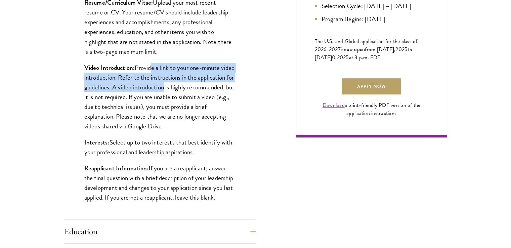 The height and width of the screenshot is (248, 511). What do you see at coordinates (371, 109) in the screenshot?
I see `div: a print-friendly PDF version of the application instructions` at bounding box center [371, 109].